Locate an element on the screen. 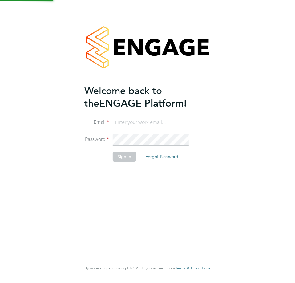 Image resolution: width=295 pixels, height=283 pixels. label: Email is located at coordinates (97, 122).